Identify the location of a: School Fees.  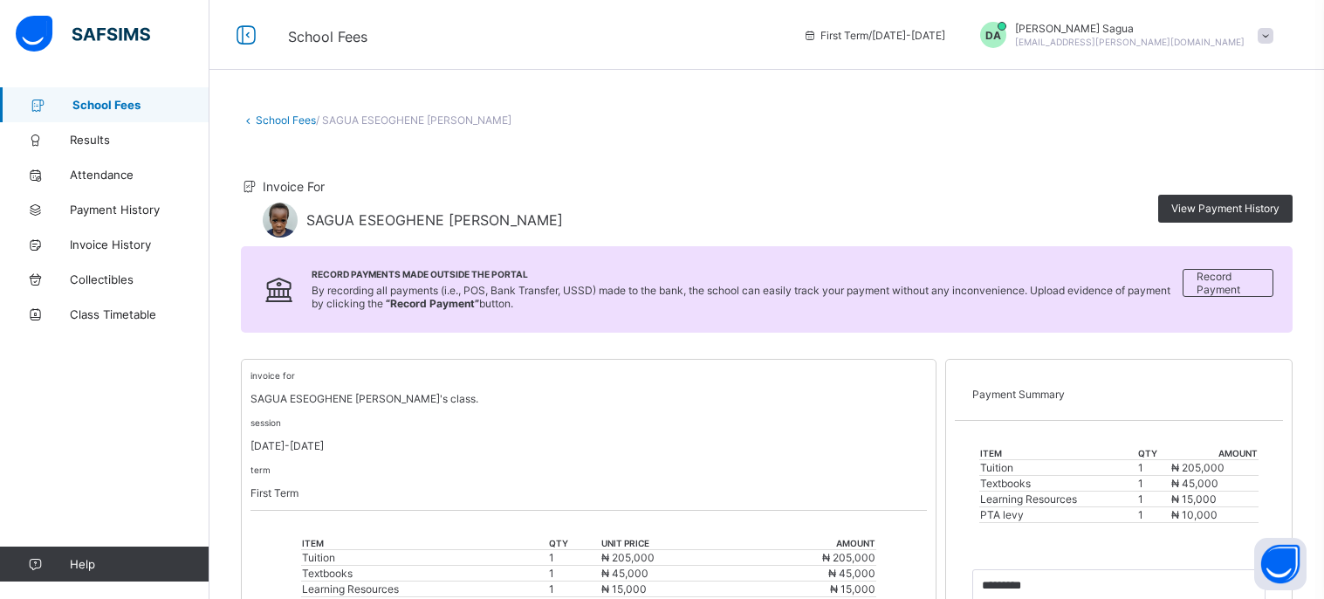
(285, 120).